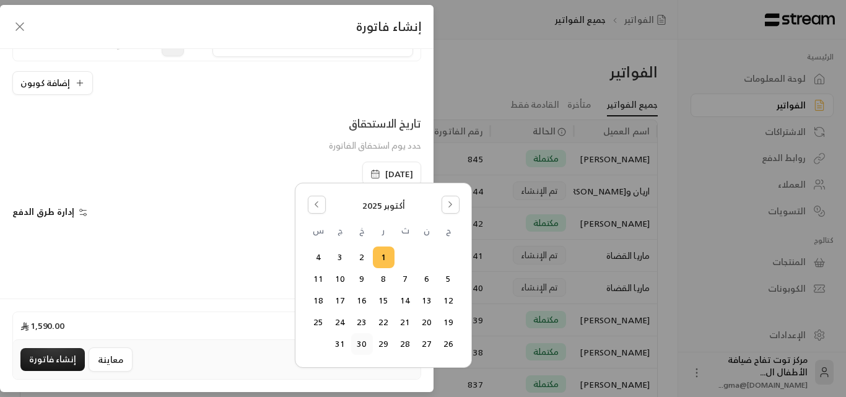 The width and height of the screenshot is (846, 397). I want to click on button: الأحد, أكتوبر 12, 2025, so click(448, 300).